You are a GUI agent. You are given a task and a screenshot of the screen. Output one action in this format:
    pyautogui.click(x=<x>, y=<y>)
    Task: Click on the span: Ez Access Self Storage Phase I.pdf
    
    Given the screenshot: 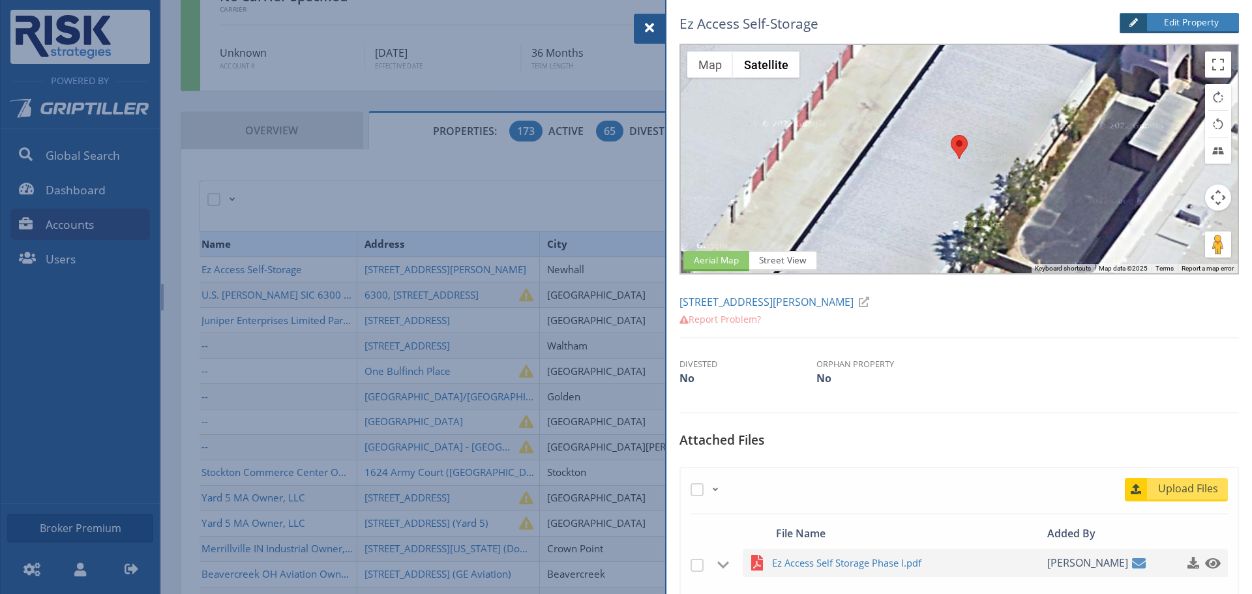 What is the action you would take?
    pyautogui.click(x=893, y=563)
    